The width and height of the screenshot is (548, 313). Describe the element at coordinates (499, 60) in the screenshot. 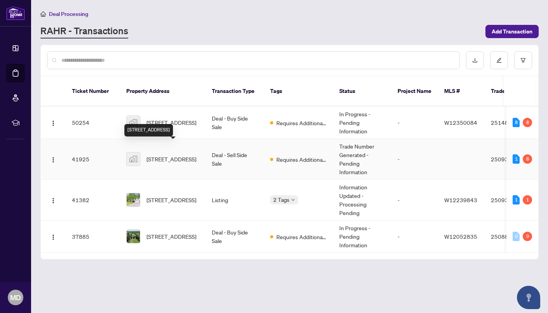

I see `span: edit` at that location.